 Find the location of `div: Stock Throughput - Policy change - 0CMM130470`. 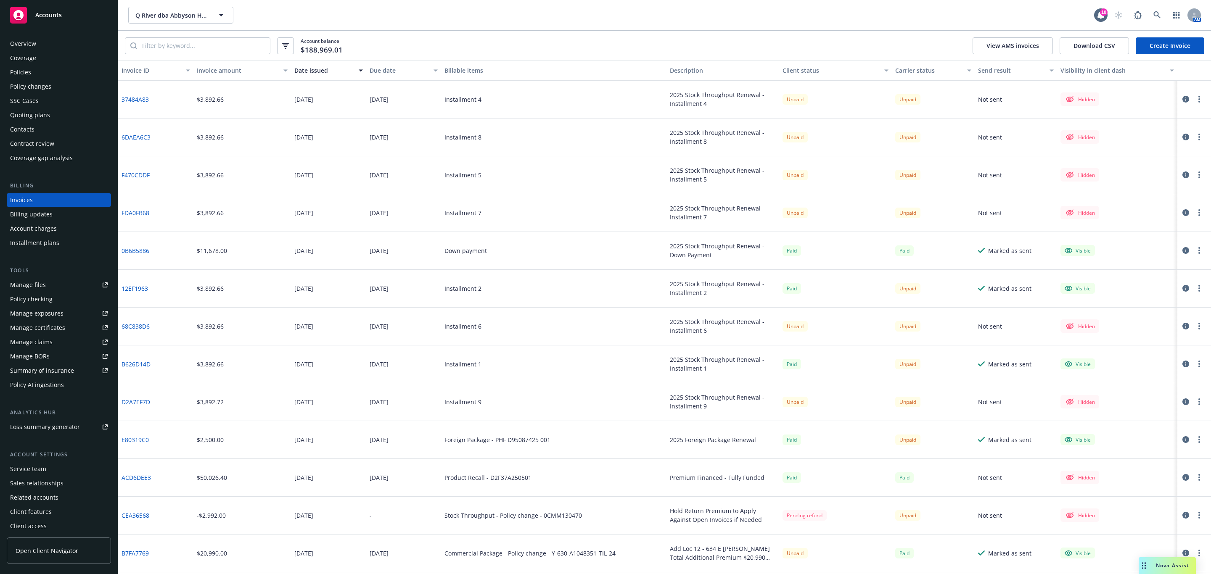

div: Stock Throughput - Policy change - 0CMM130470 is located at coordinates (513, 516).